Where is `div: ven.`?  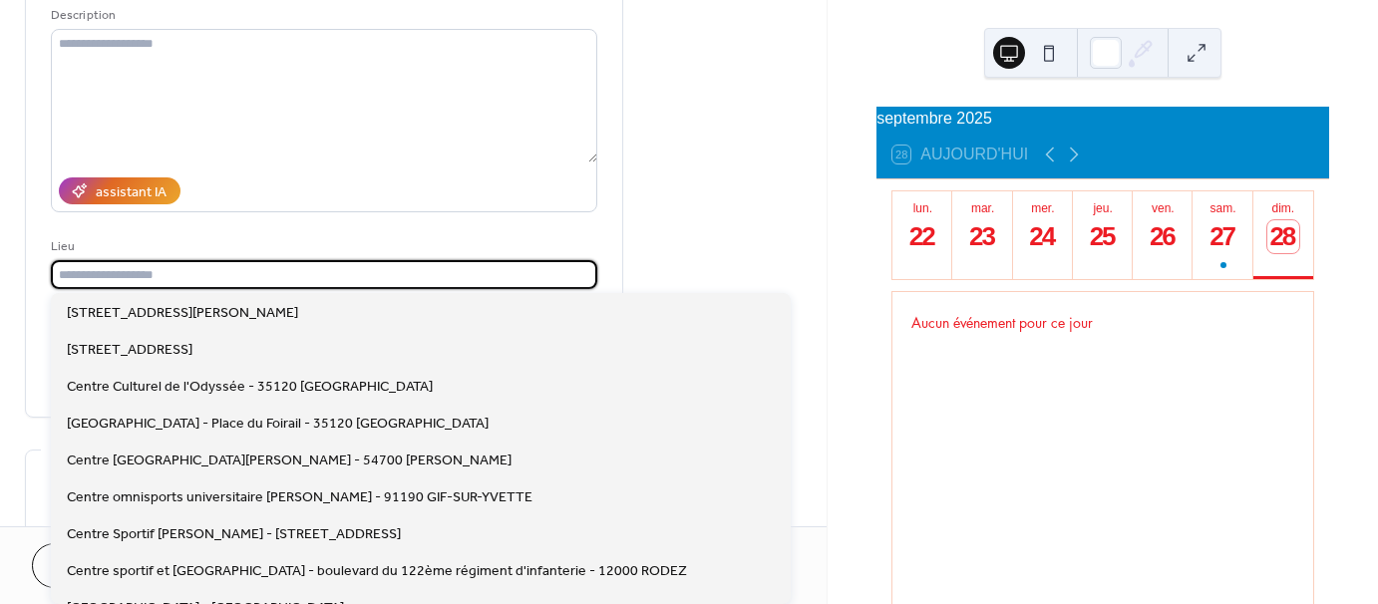
div: ven. is located at coordinates (1163, 208).